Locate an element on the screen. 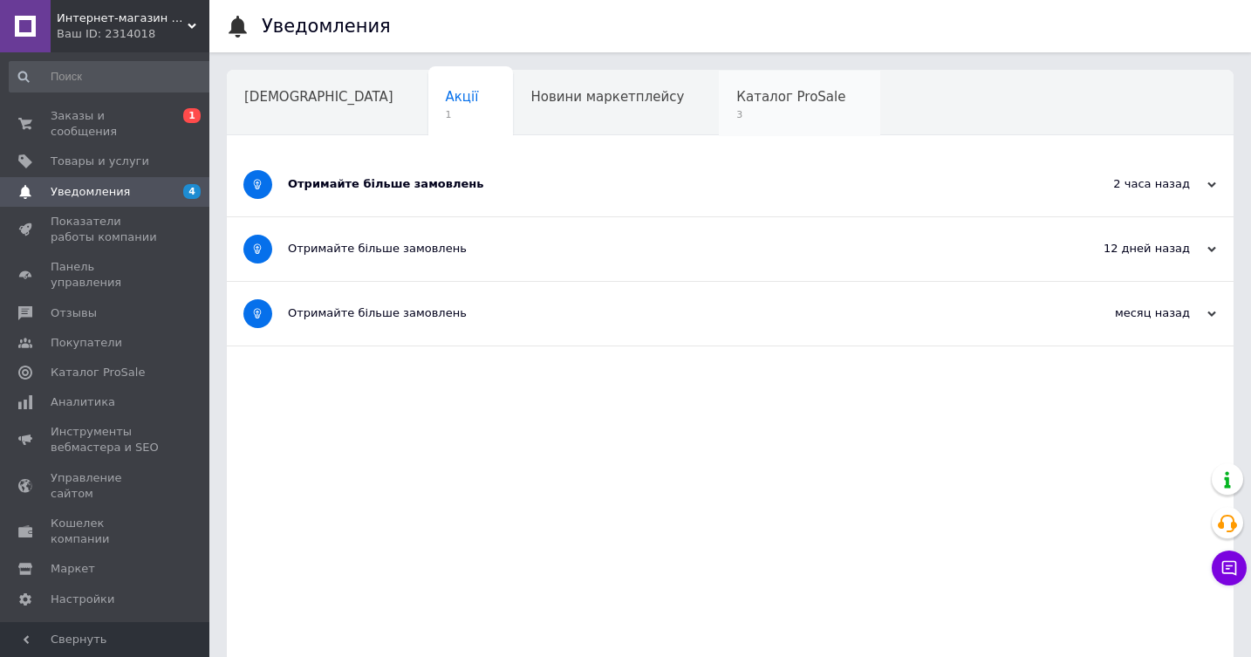 The height and width of the screenshot is (657, 1251). span: Отзывы is located at coordinates (73, 313).